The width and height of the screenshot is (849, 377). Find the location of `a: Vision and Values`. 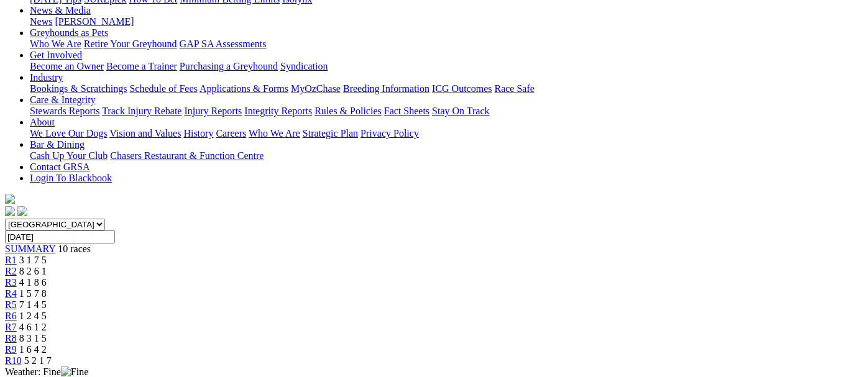

a: Vision and Values is located at coordinates (145, 133).